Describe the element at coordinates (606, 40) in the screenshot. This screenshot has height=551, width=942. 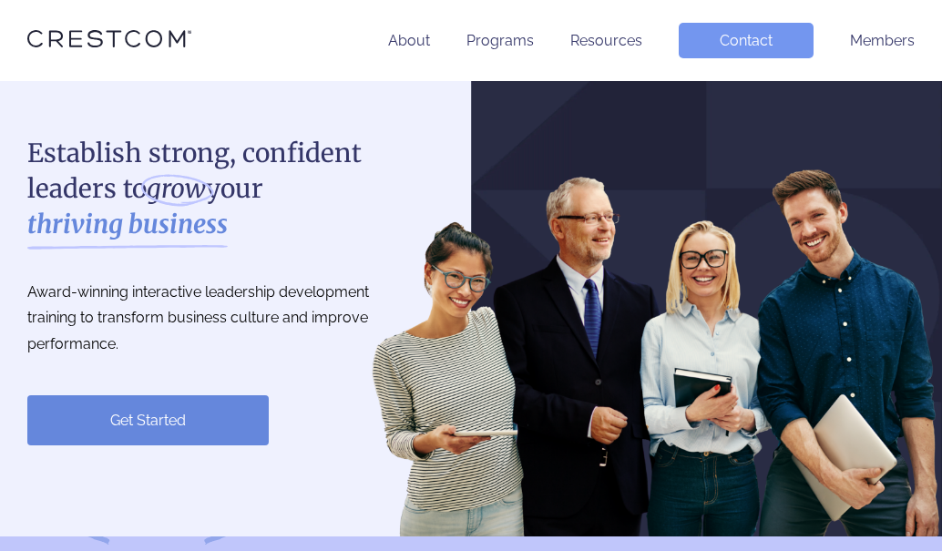
I see `a: Resources` at that location.